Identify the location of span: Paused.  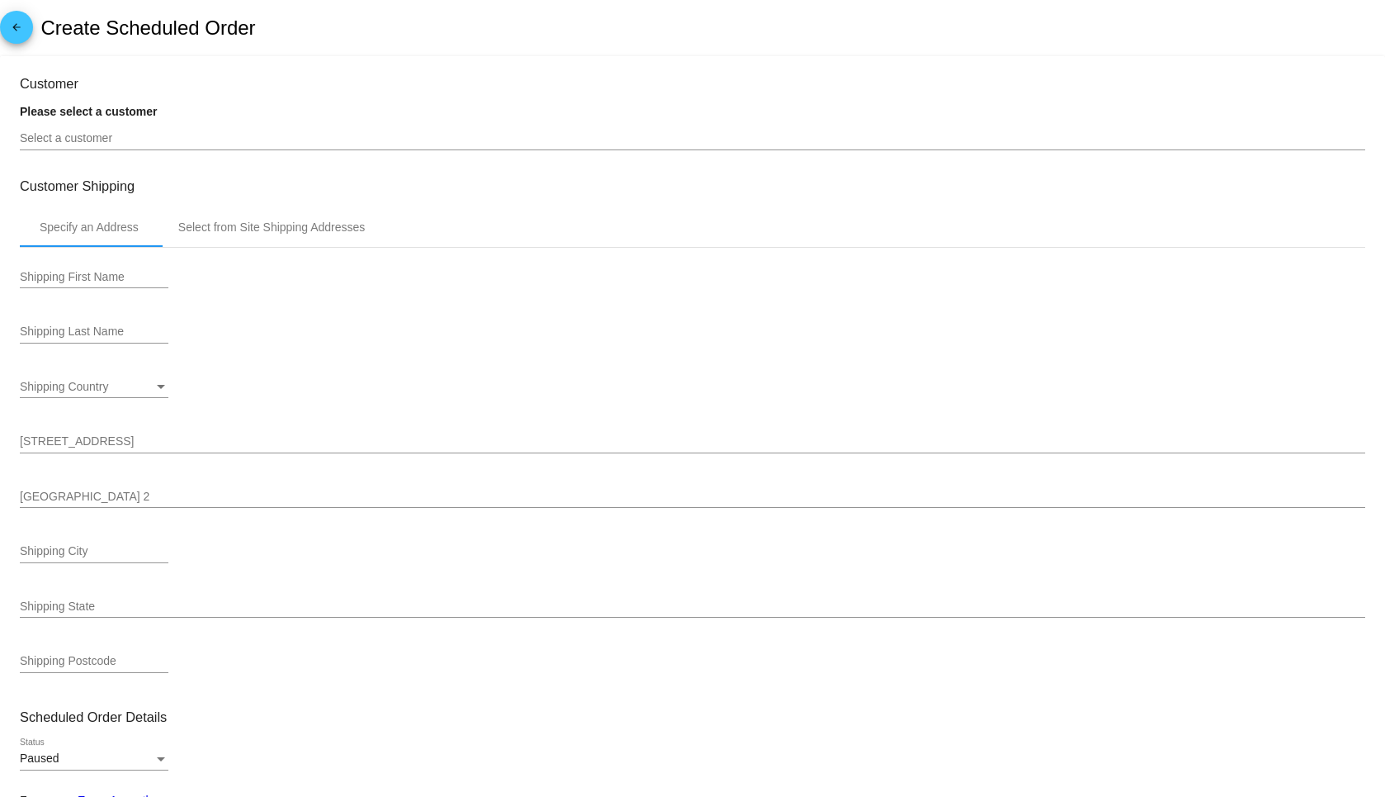
(39, 758).